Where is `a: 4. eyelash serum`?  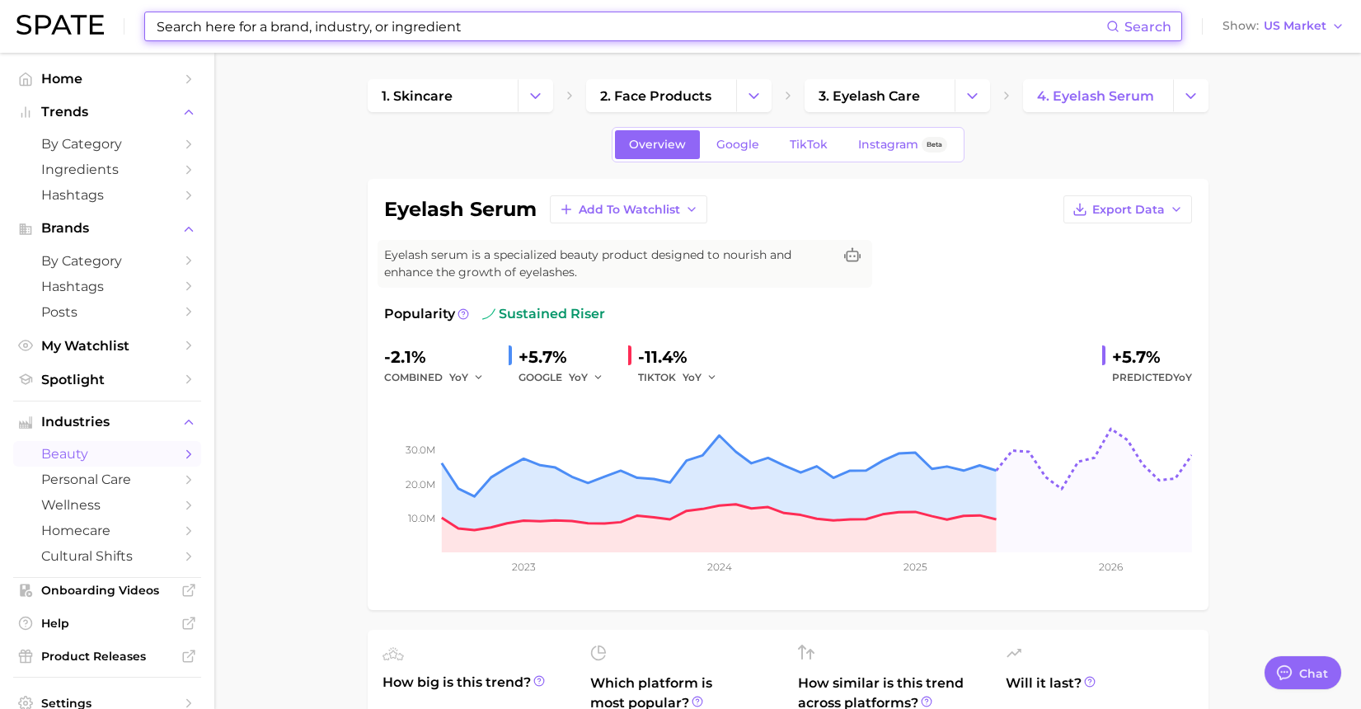 a: 4. eyelash serum is located at coordinates (1098, 96).